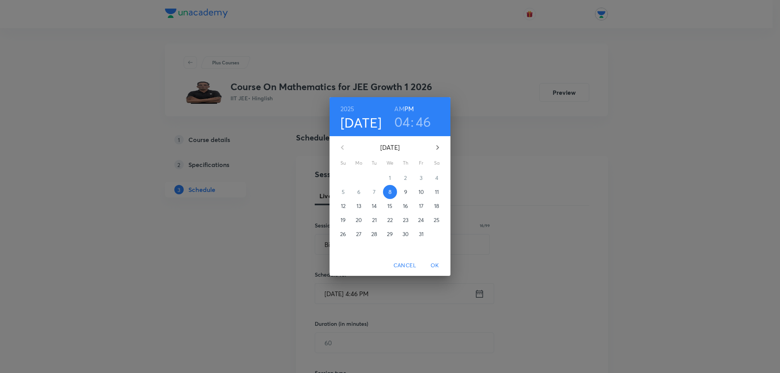 Image resolution: width=780 pixels, height=373 pixels. Describe the element at coordinates (421, 163) in the screenshot. I see `span: Fr` at that location.